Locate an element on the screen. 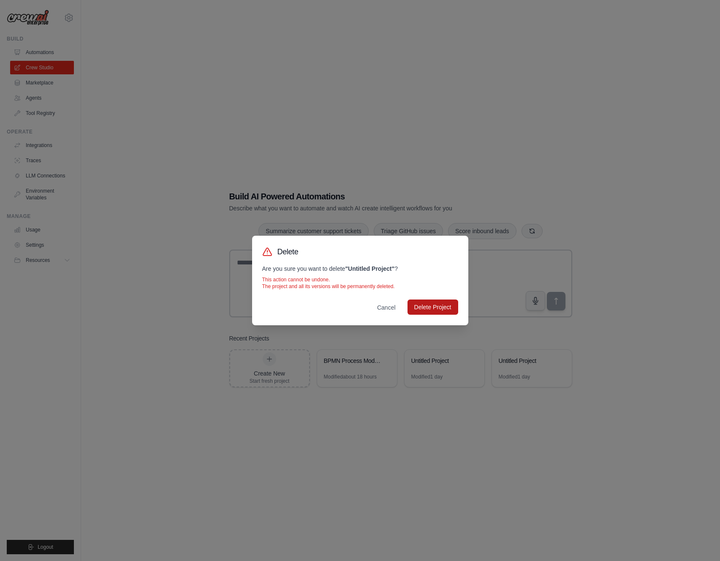  div: Chat Widget is located at coordinates (699, 541).